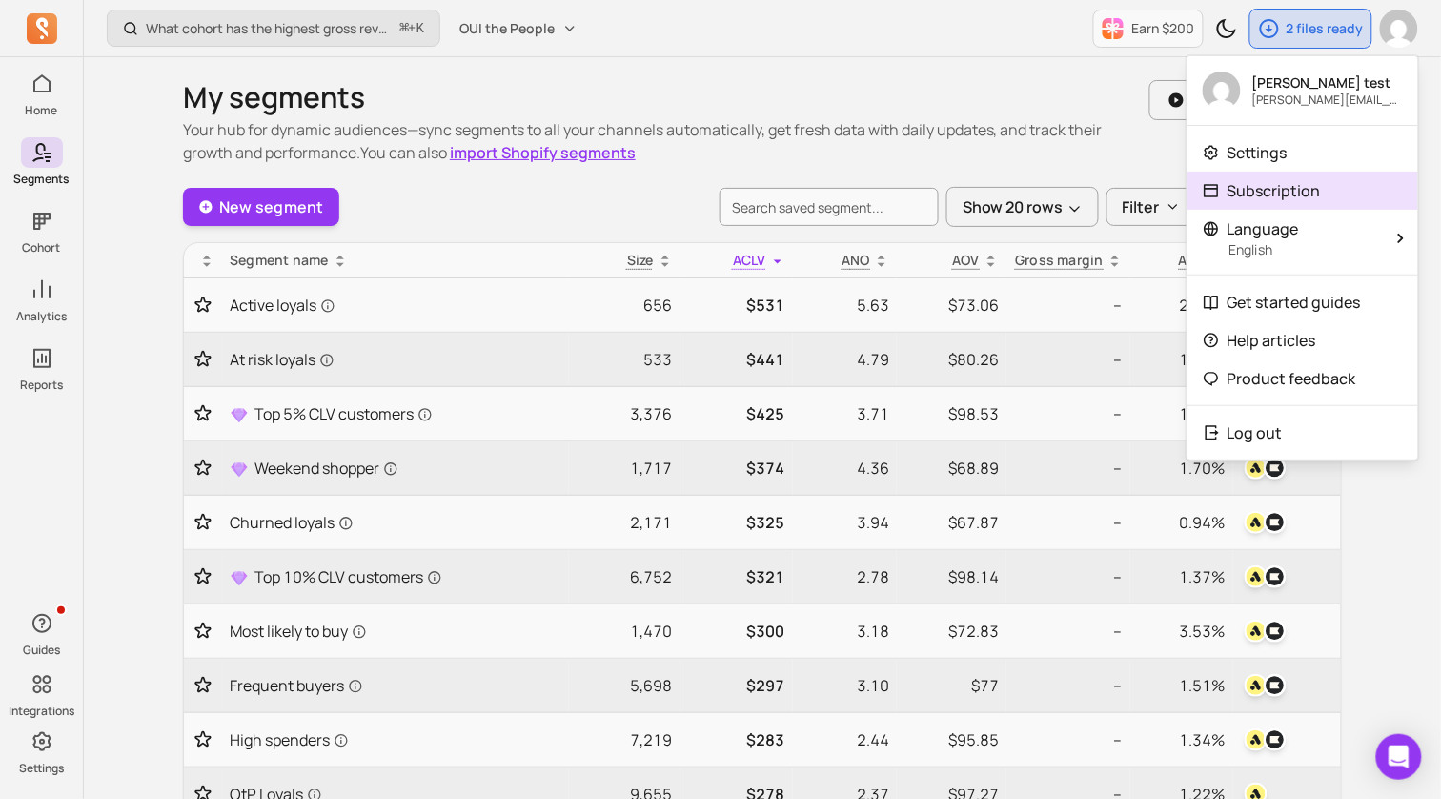 This screenshot has width=1441, height=799. Describe the element at coordinates (624, 359) in the screenshot. I see `p: 533` at that location.